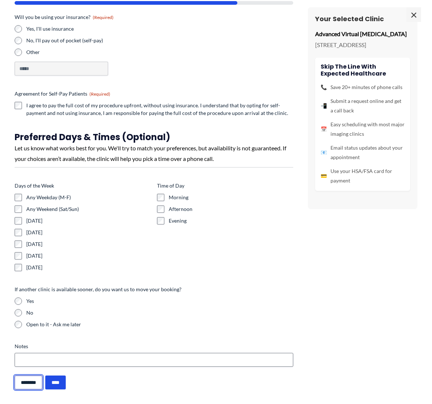 Image resolution: width=432 pixels, height=404 pixels. What do you see at coordinates (363, 153) in the screenshot?
I see `li: Email status updates about your appointment` at bounding box center [363, 153].